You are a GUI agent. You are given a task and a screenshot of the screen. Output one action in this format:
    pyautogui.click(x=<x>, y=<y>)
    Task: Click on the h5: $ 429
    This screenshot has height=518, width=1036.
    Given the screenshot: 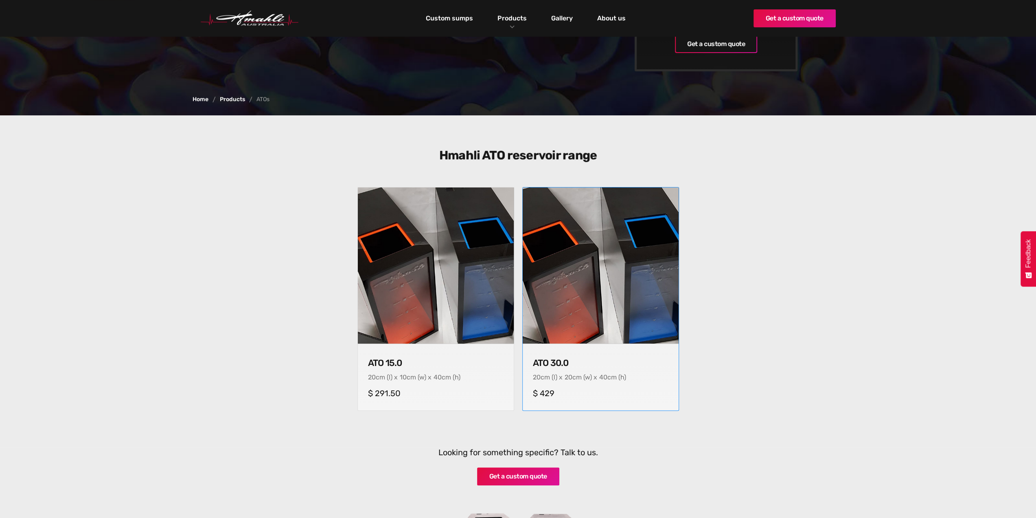 What is the action you would take?
    pyautogui.click(x=601, y=393)
    